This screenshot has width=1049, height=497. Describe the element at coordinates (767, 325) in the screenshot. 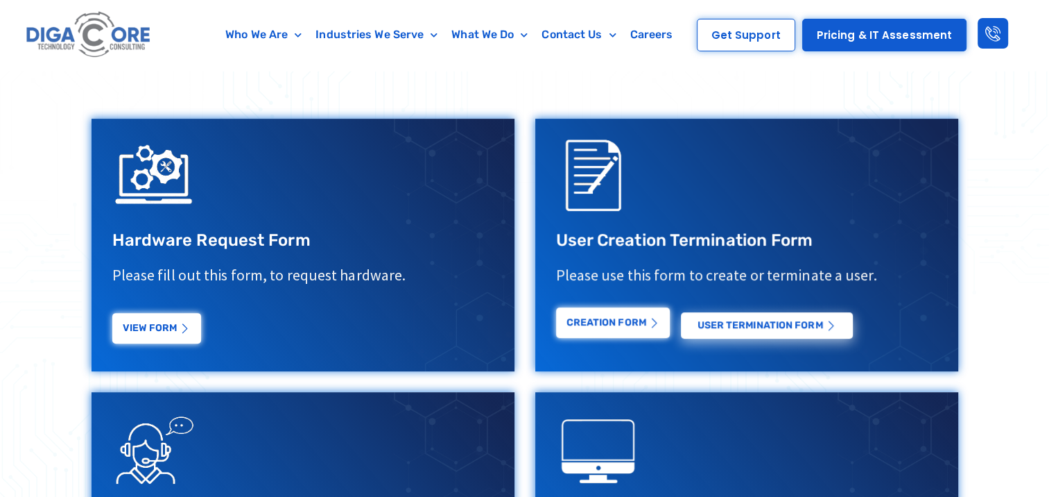

I see `a: USER Termination Form` at that location.